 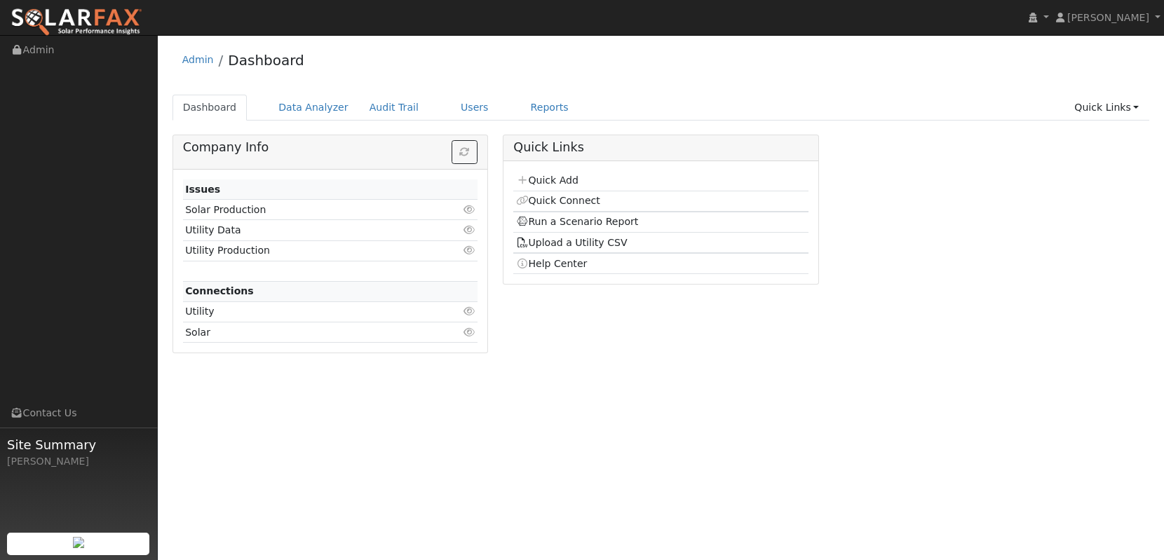 What do you see at coordinates (572, 243) in the screenshot?
I see `a: Upload a Utility CSV` at bounding box center [572, 243].